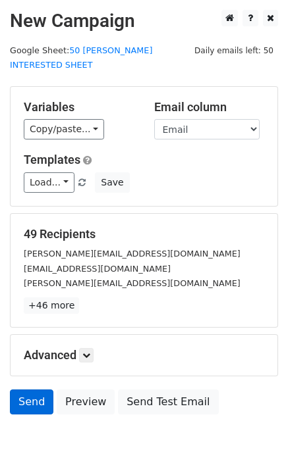  Describe the element at coordinates (52, 159) in the screenshot. I see `a: Templates` at that location.